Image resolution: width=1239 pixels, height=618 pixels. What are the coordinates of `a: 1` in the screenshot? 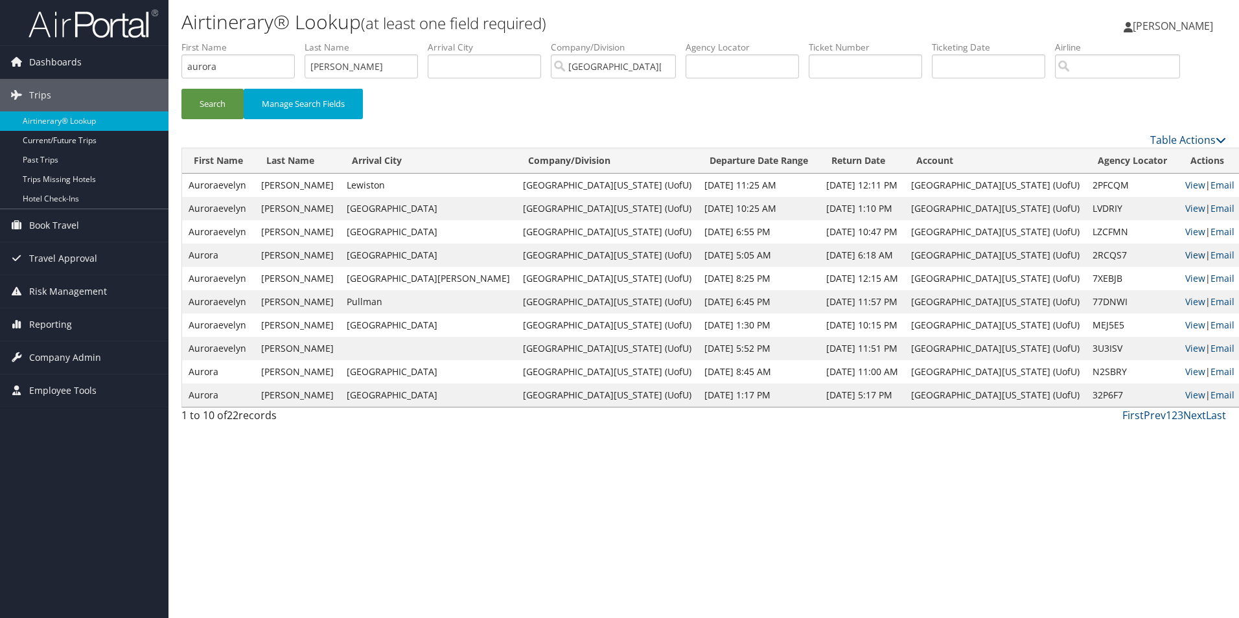 It's located at (1168, 415).